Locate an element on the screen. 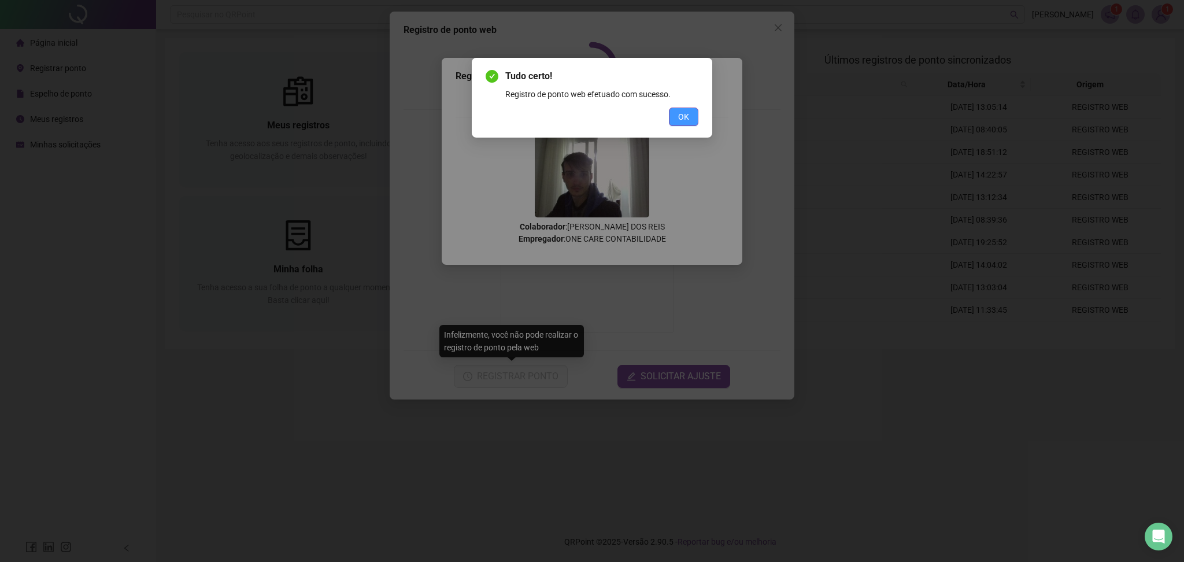  span: Tudo certo! is located at coordinates (602, 76).